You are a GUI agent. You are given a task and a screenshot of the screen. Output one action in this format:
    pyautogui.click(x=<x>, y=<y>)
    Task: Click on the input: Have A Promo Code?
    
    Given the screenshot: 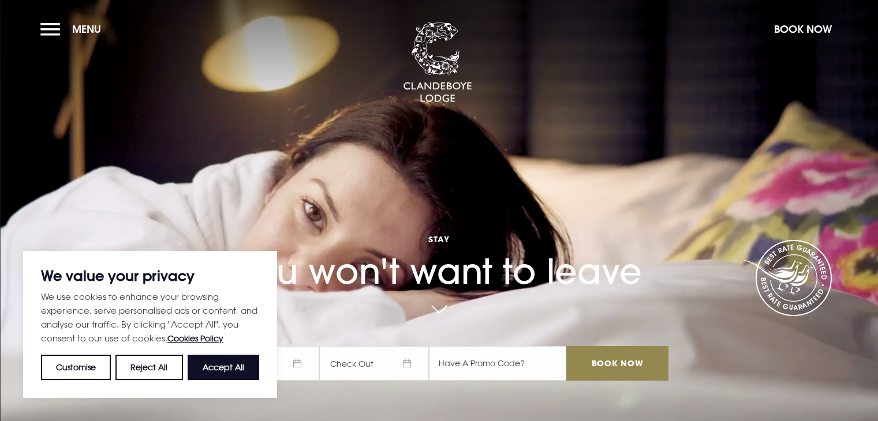 What is the action you would take?
    pyautogui.click(x=498, y=364)
    